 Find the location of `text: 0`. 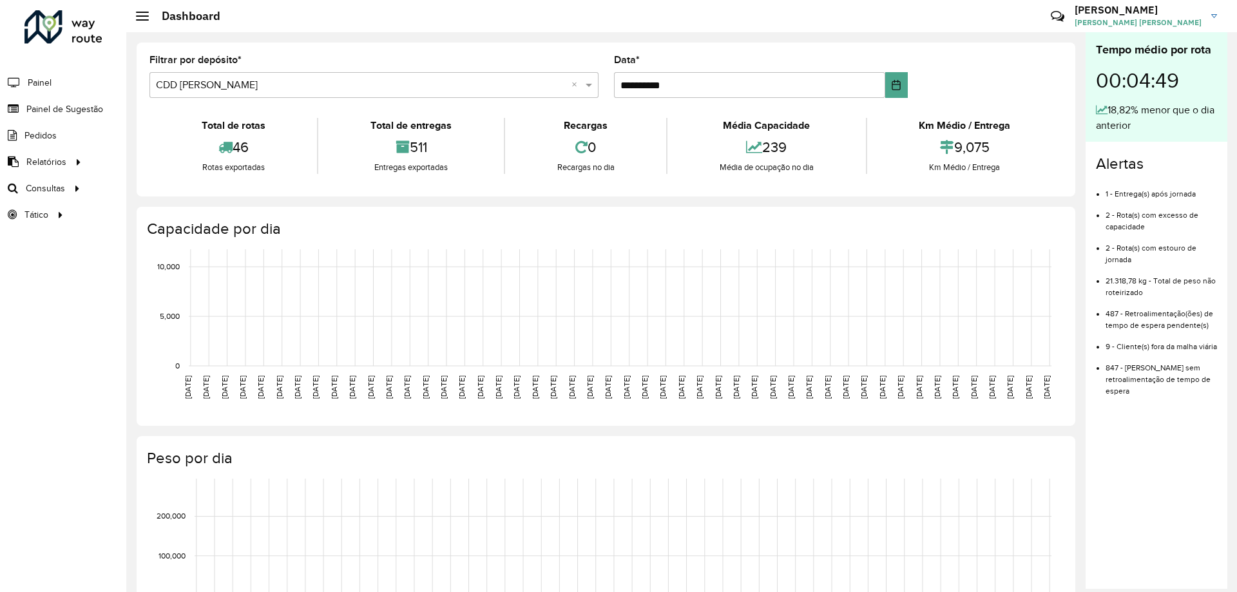

text: 0 is located at coordinates (177, 365).